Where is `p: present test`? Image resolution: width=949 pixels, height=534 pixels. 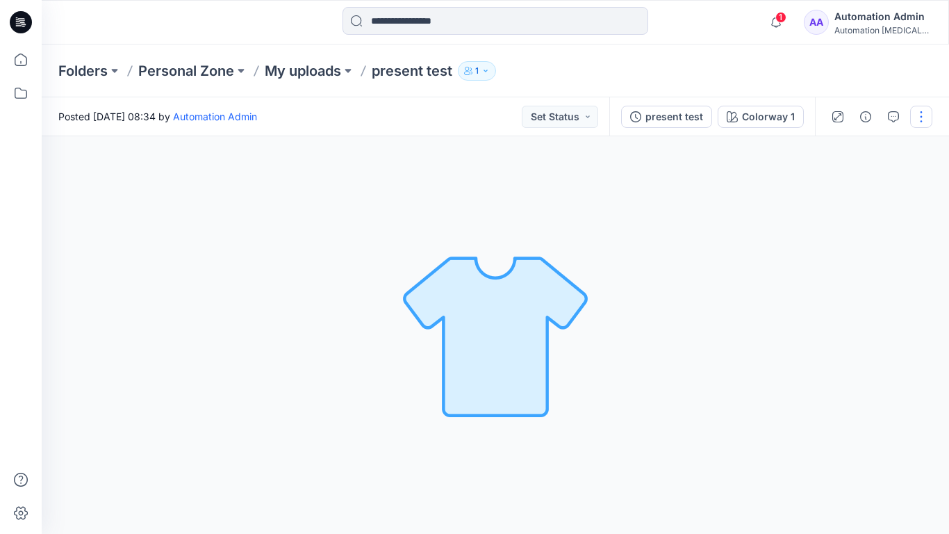
p: present test is located at coordinates (412, 71).